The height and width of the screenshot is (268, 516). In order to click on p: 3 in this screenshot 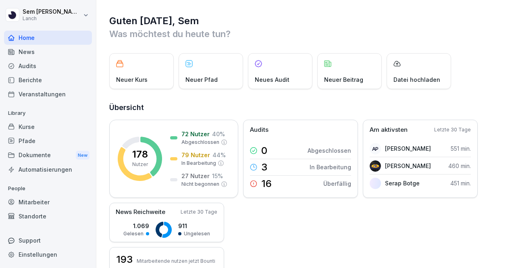, I will do `click(264, 167)`.